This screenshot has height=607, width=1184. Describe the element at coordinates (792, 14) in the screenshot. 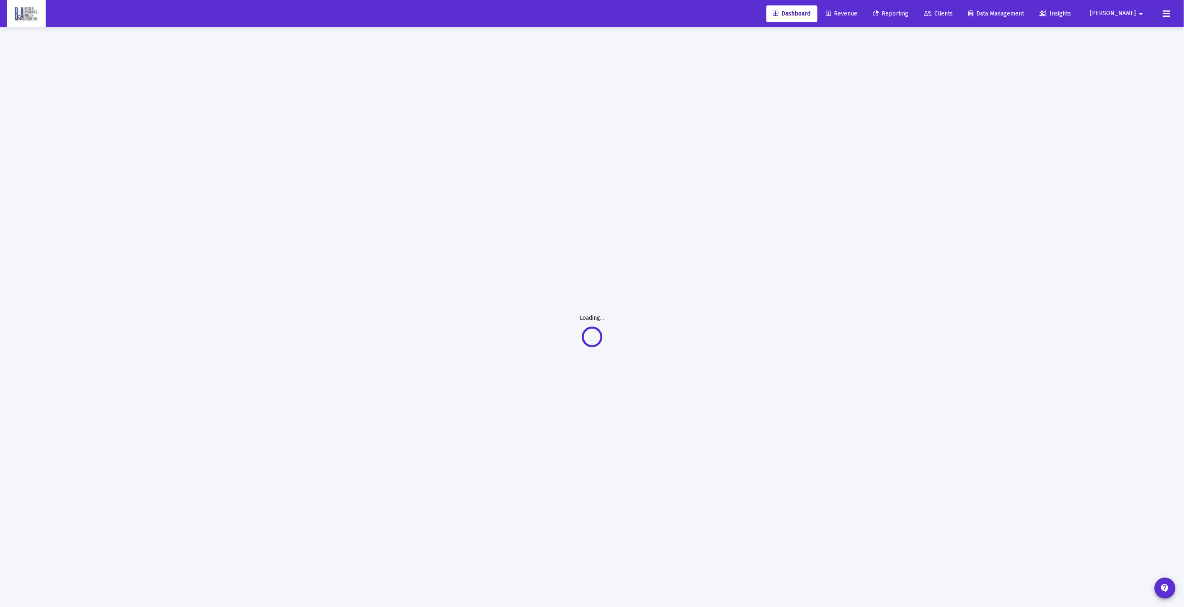

I see `a: Dashboard` at that location.